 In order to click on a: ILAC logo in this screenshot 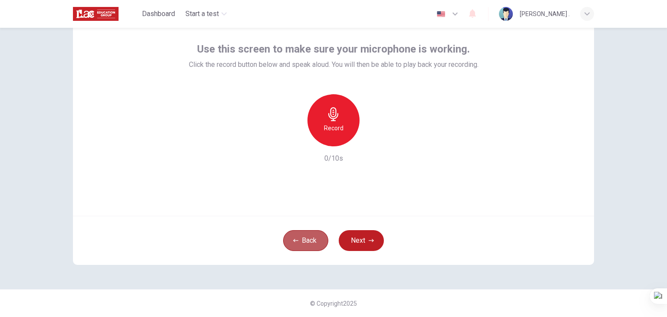, I will do `click(106, 14)`.